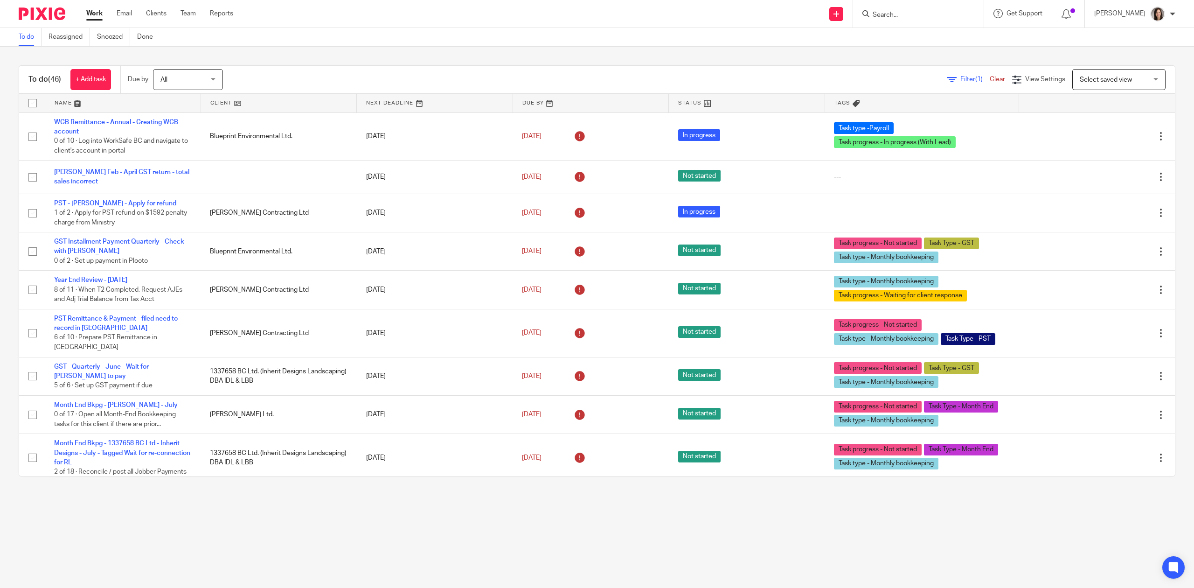 Image resolution: width=1194 pixels, height=588 pixels. What do you see at coordinates (894, 142) in the screenshot?
I see `span: Task progress - In progress (With Lead)` at bounding box center [894, 142].